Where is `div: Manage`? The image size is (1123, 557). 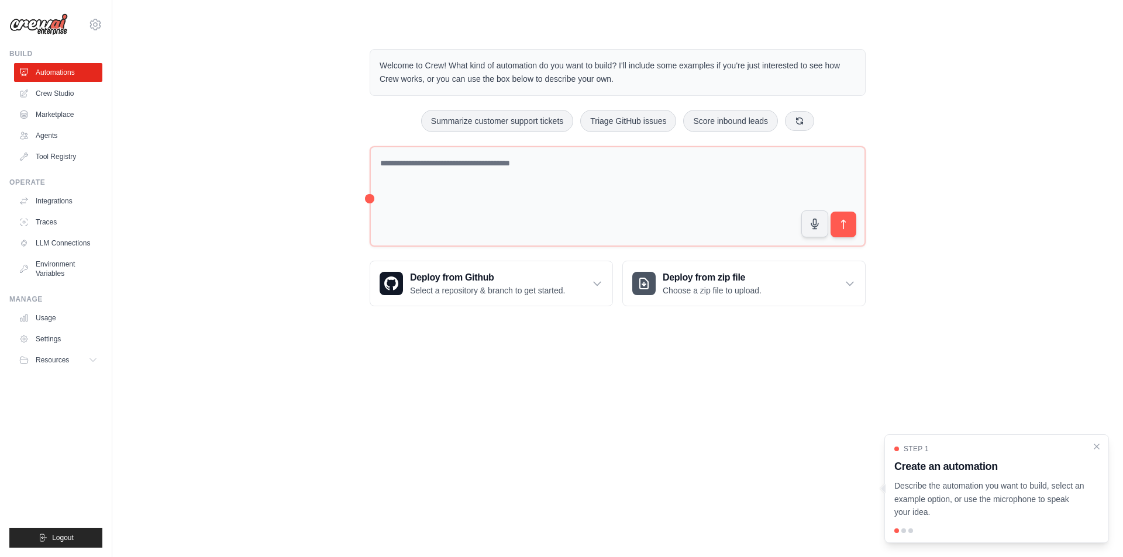
div: Manage is located at coordinates (56, 299).